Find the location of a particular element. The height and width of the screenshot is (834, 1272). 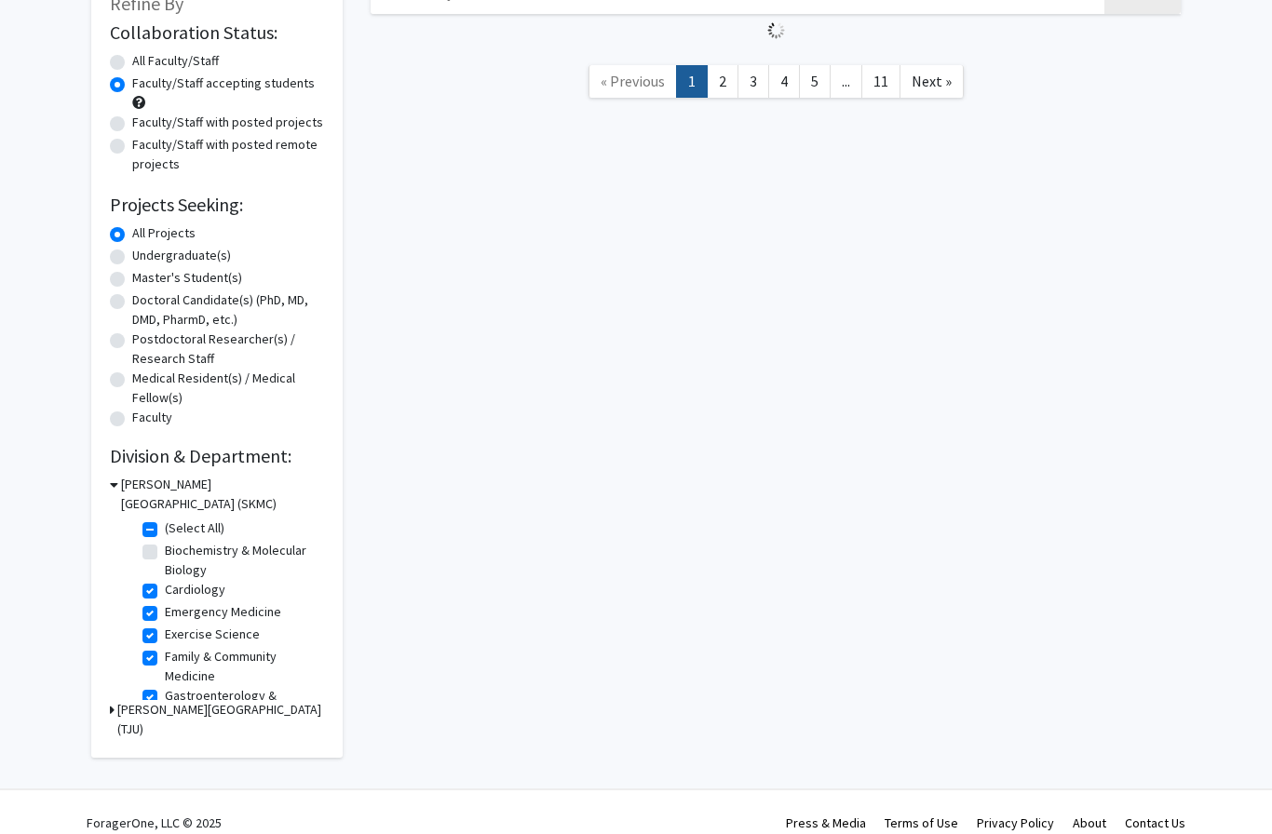

h2: Collaboration Status: is located at coordinates (217, 33).